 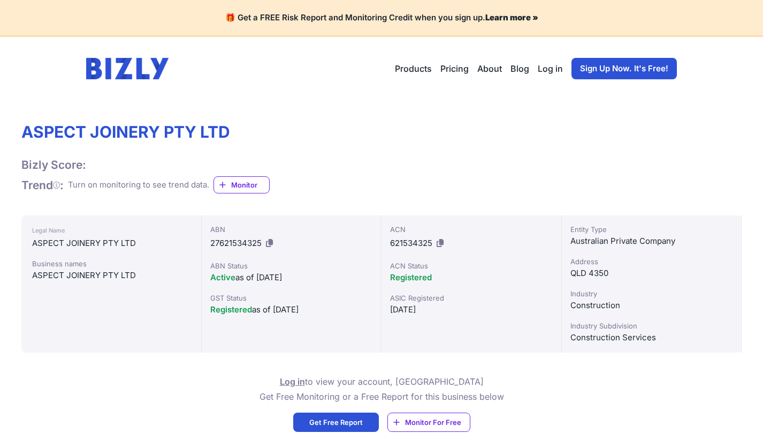 What do you see at coordinates (413, 69) in the screenshot?
I see `button: Products` at bounding box center [413, 69].